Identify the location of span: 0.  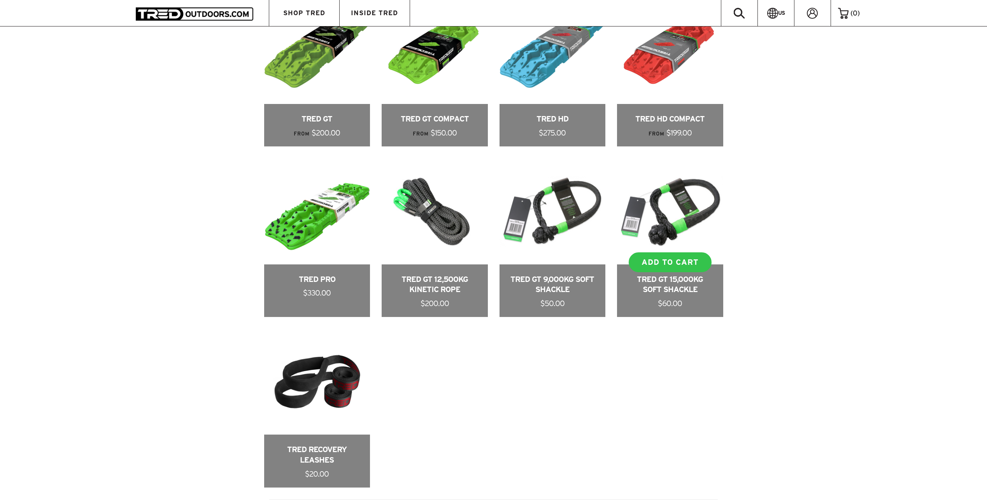
(856, 13).